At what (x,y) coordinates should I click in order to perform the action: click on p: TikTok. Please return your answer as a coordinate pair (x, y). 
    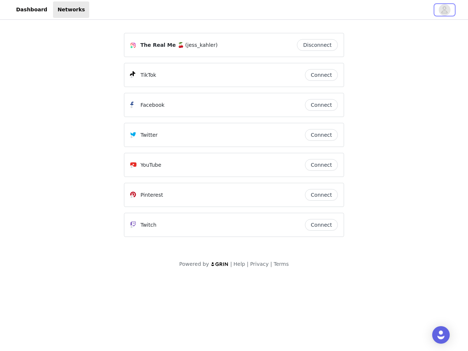
    Looking at the image, I should click on (148, 75).